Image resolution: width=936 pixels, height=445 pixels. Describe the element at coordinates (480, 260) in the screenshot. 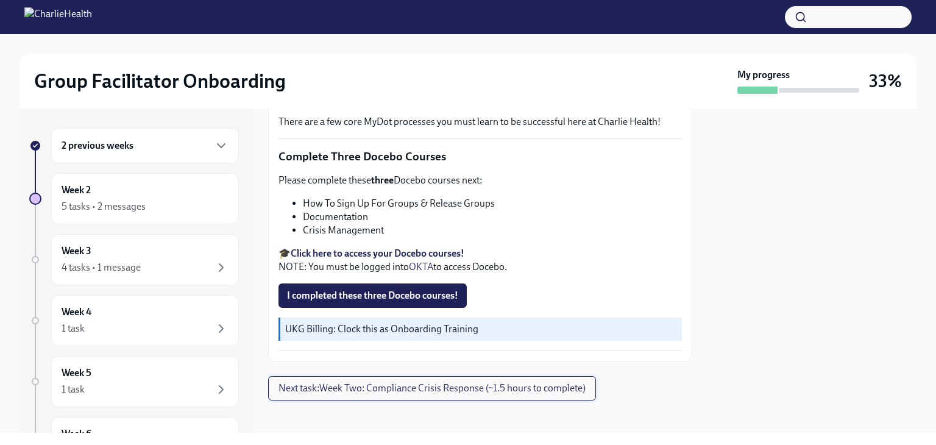

I see `p: 🎓 NOTE: You must be logged into to access Docebo.` at that location.